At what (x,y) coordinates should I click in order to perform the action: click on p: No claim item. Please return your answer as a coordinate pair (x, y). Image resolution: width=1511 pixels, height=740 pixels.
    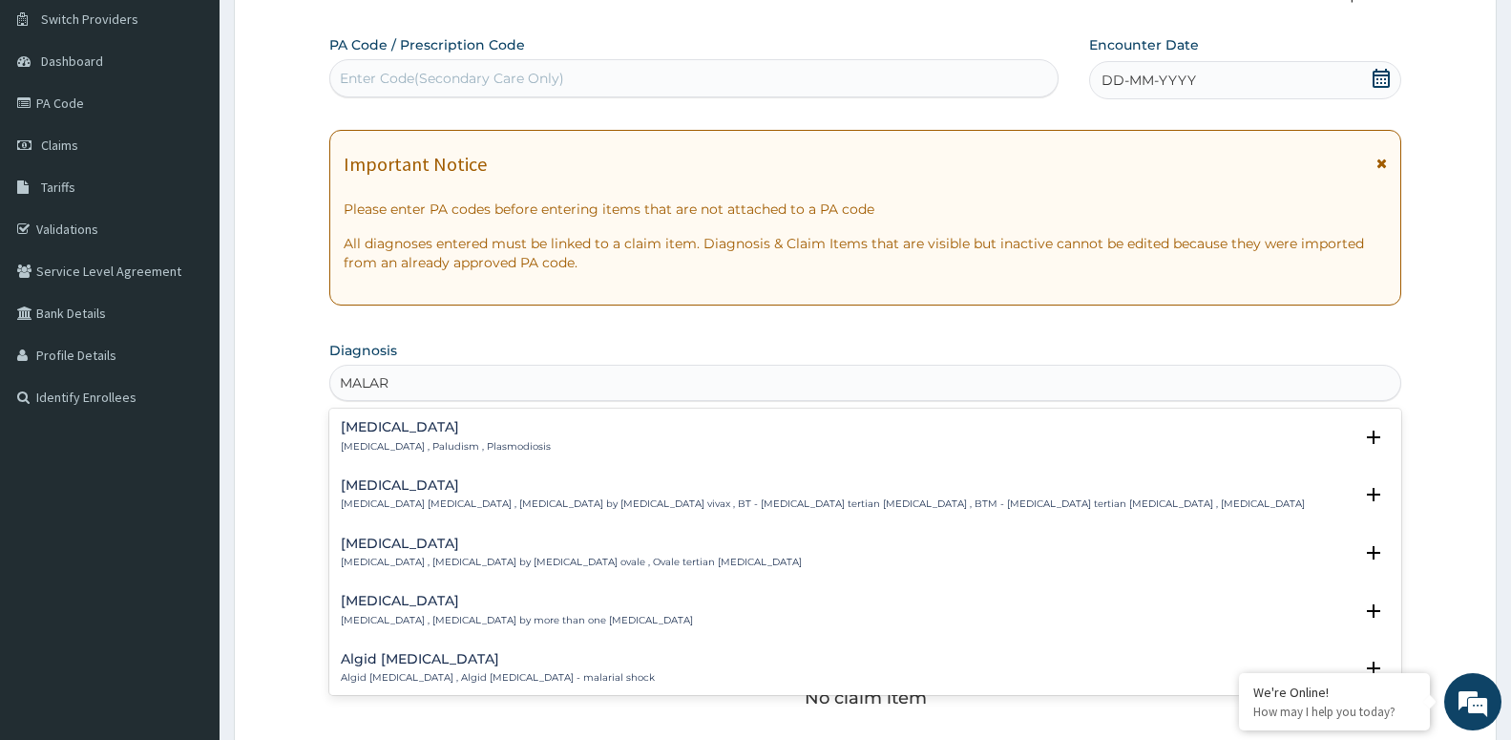
    Looking at the image, I should click on (866, 698).